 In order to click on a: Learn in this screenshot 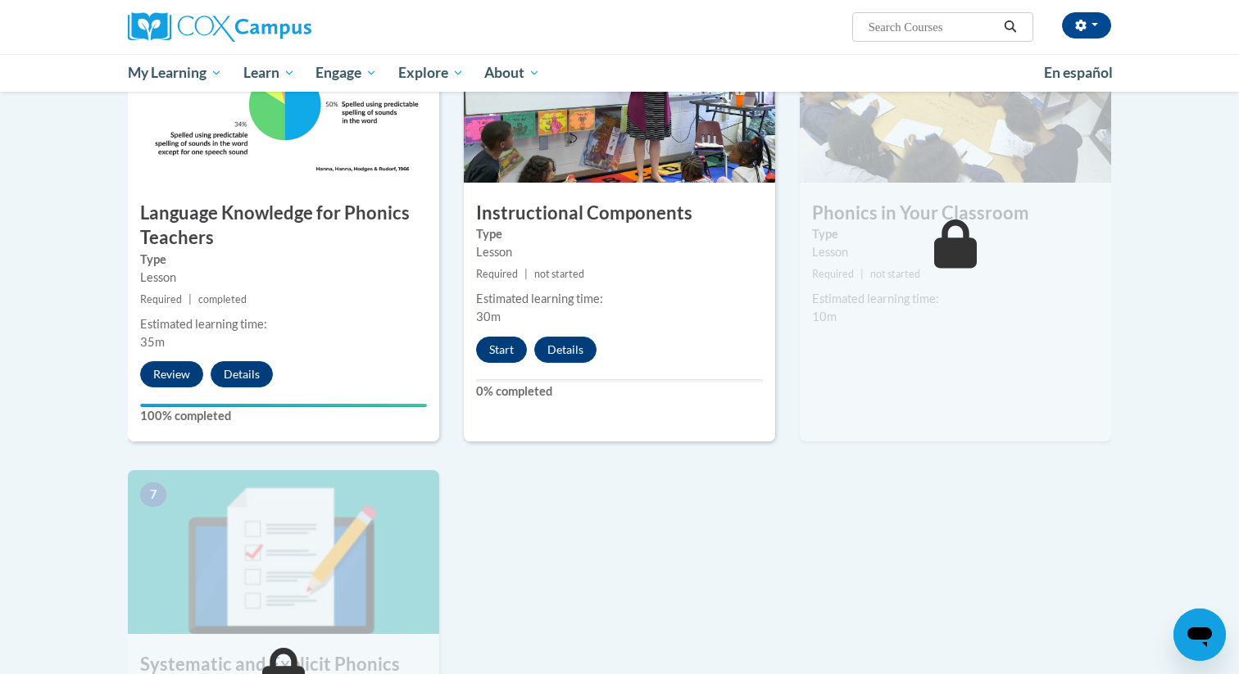, I will do `click(269, 73)`.